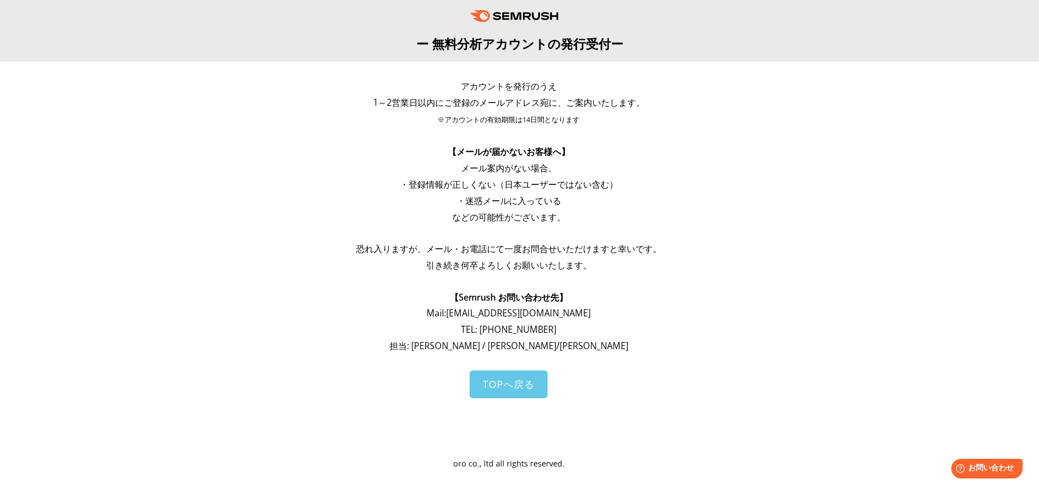 The height and width of the screenshot is (497, 1039). I want to click on span: 引き続き何卒よろしくお願いいたします。, so click(509, 265).